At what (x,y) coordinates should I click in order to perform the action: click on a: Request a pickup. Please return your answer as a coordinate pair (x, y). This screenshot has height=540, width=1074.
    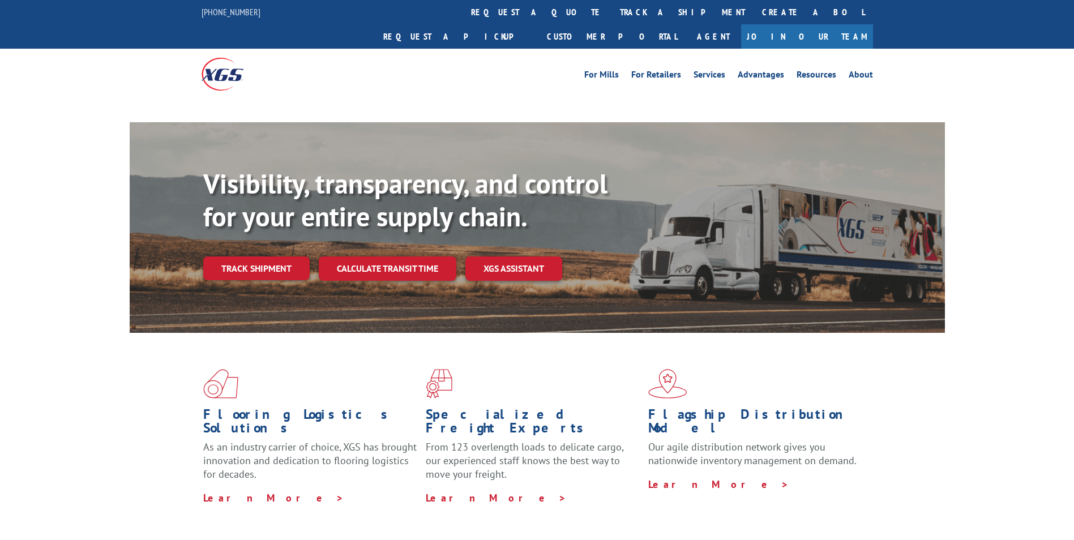
    Looking at the image, I should click on (456, 36).